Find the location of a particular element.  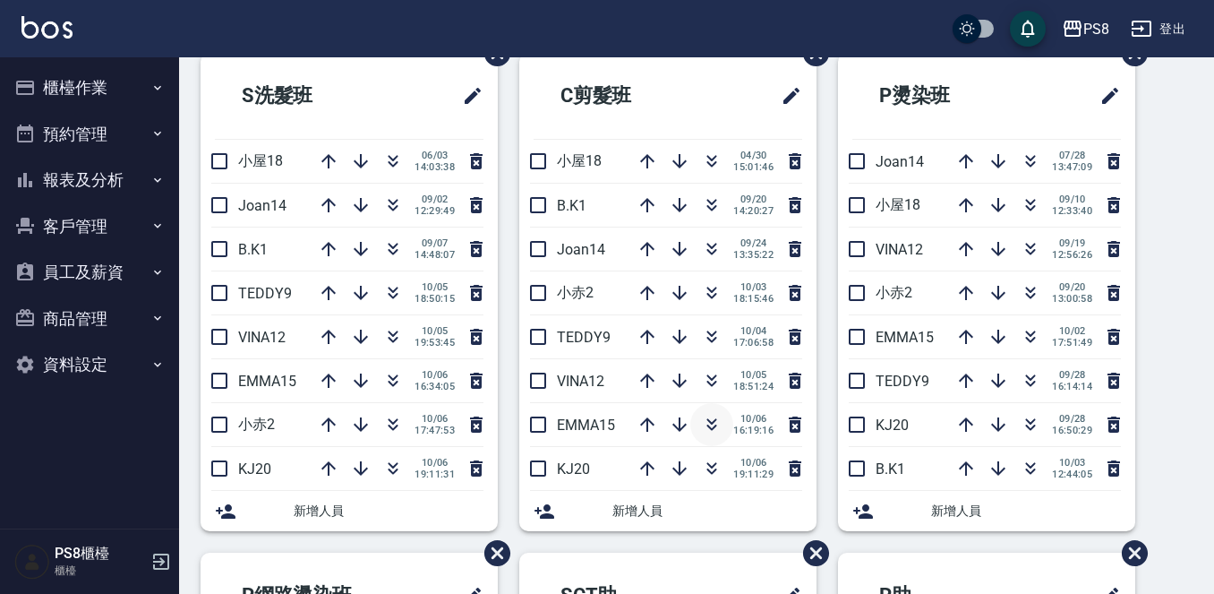

span: 10/02 is located at coordinates (1072, 330).